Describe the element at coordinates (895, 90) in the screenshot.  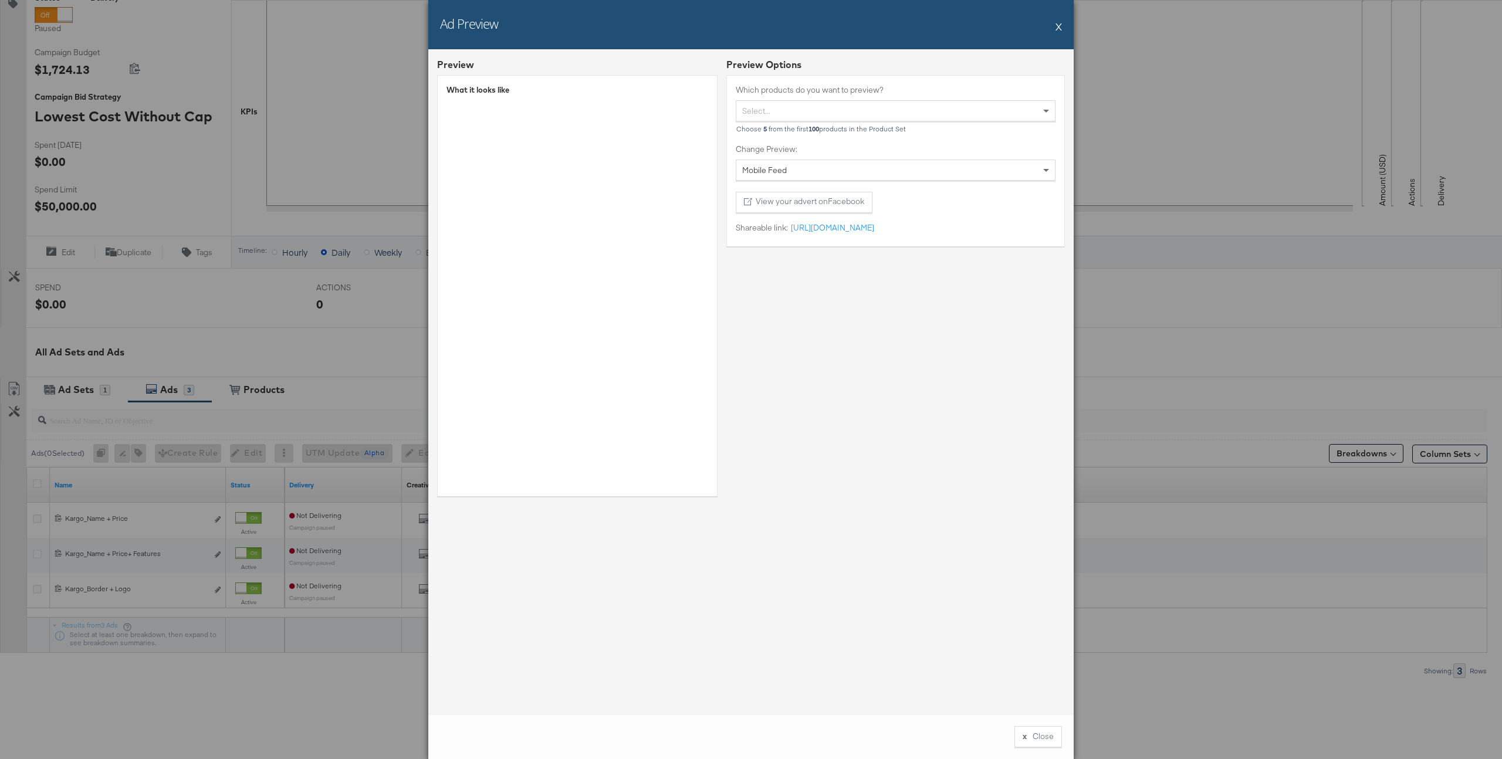
I see `label: Which products do you want to preview?` at that location.